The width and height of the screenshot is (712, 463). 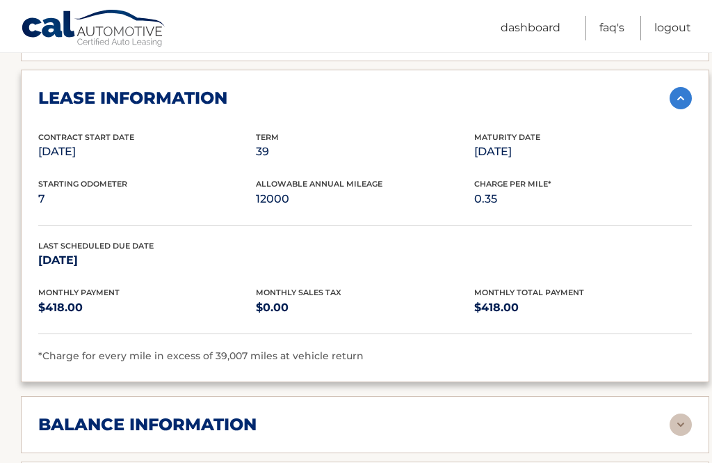 I want to click on span: Allowable Annual Mileage, so click(x=319, y=184).